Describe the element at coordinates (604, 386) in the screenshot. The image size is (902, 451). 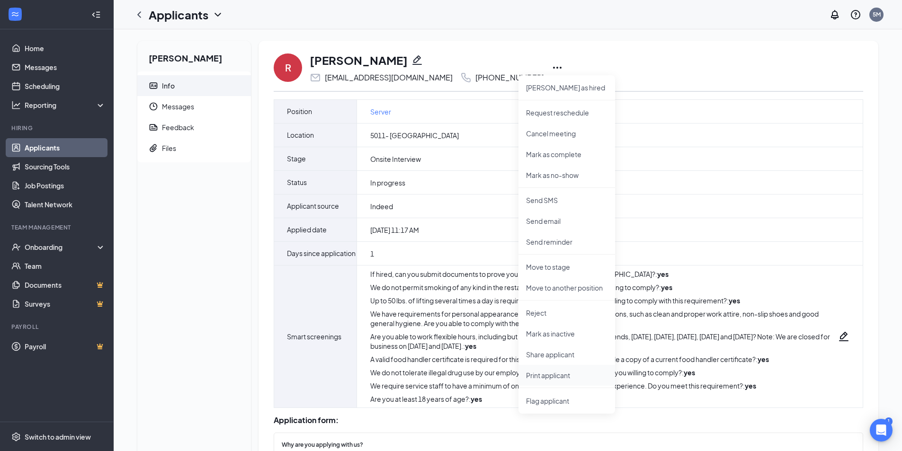
I see `div: We require service staff to have a minimum of one year full-service restaurant experience. Do you...` at that location.